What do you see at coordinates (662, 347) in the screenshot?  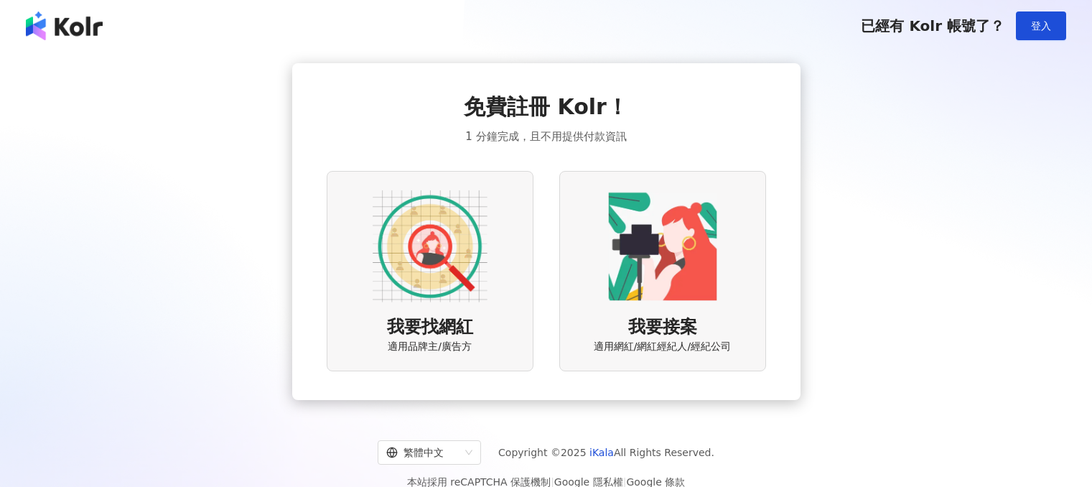 I see `span: 適用網紅/網紅經紀人/經紀公司` at bounding box center [662, 347].